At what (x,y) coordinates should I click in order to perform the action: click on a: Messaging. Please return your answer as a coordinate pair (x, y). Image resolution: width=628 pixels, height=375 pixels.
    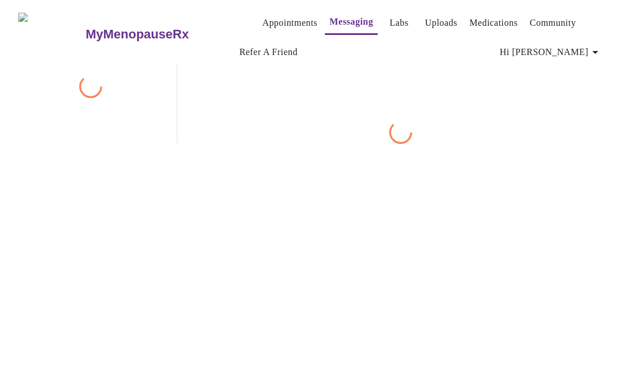
    Looking at the image, I should click on (351, 22).